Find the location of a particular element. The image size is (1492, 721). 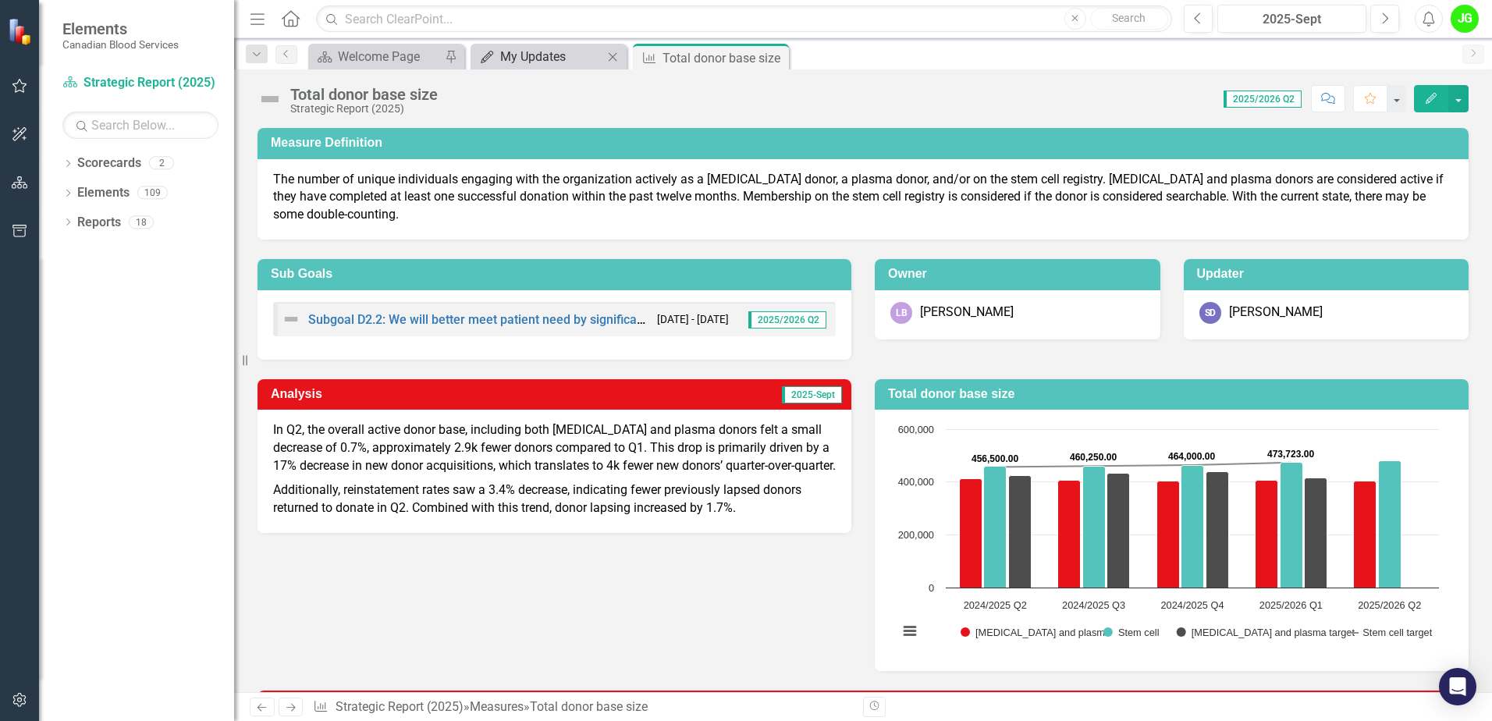

span: Additionally, reinstatement rates saw a 3.4% decrease, indicating fewer previously lapsed donors ... is located at coordinates (537, 499).